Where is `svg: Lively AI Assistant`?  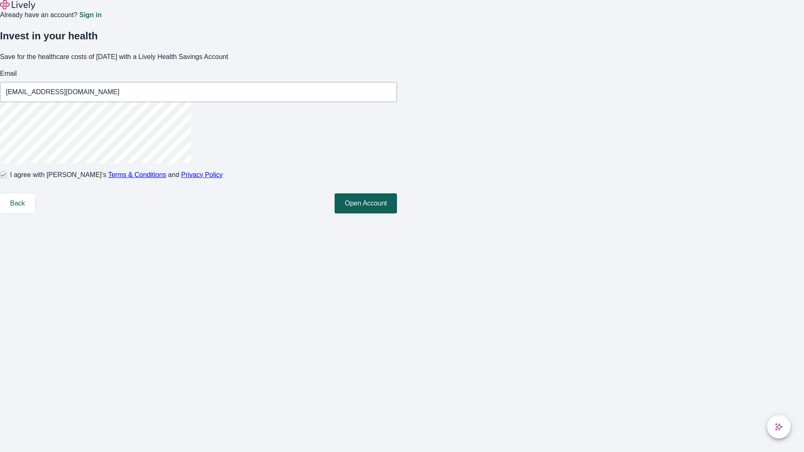 svg: Lively AI Assistant is located at coordinates (779, 427).